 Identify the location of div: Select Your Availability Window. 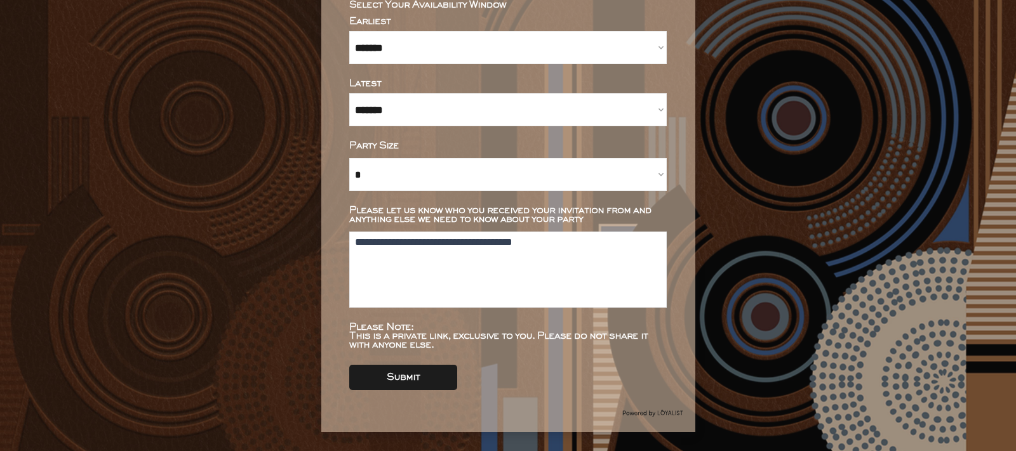
(508, 5).